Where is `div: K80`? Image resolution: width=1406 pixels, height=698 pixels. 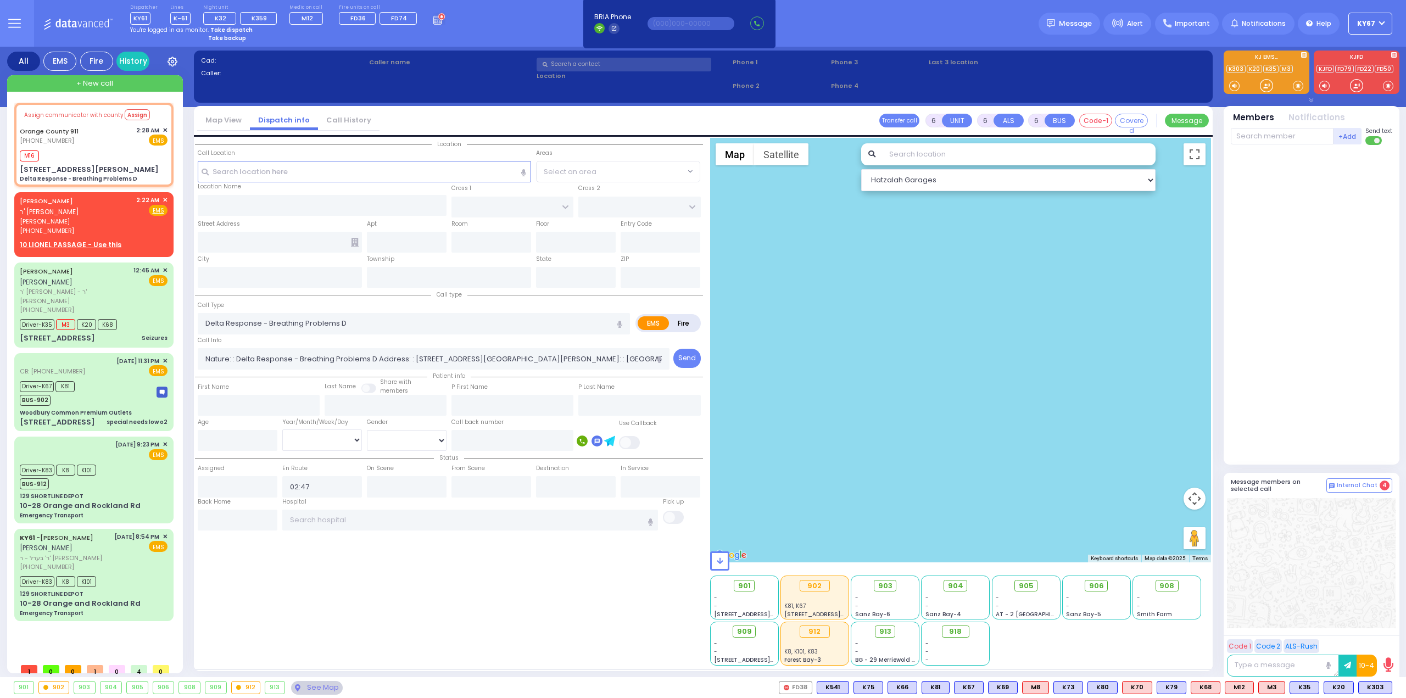
div: K80 is located at coordinates (1102, 688).